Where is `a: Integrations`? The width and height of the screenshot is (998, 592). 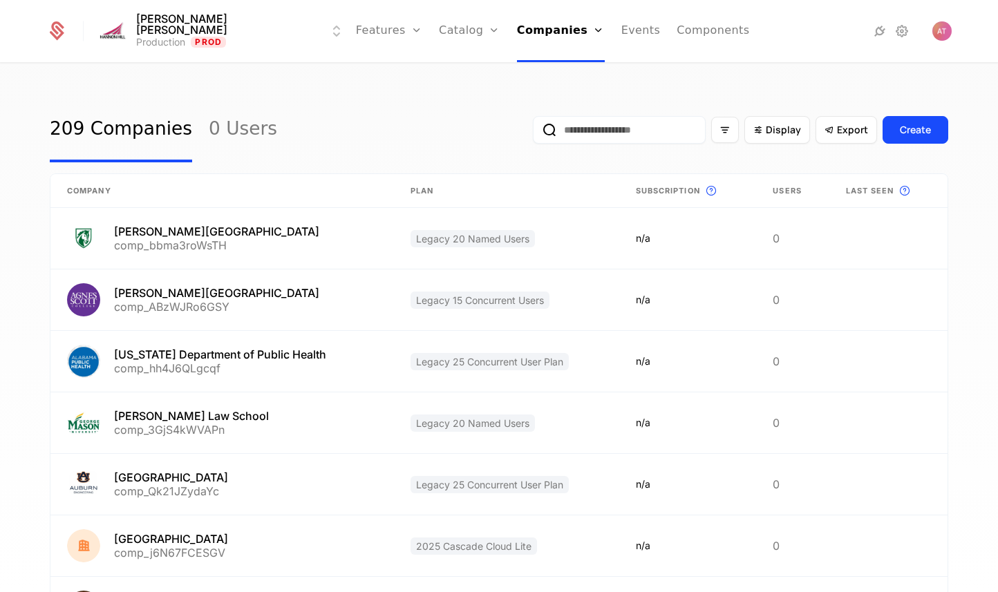 a: Integrations is located at coordinates (880, 31).